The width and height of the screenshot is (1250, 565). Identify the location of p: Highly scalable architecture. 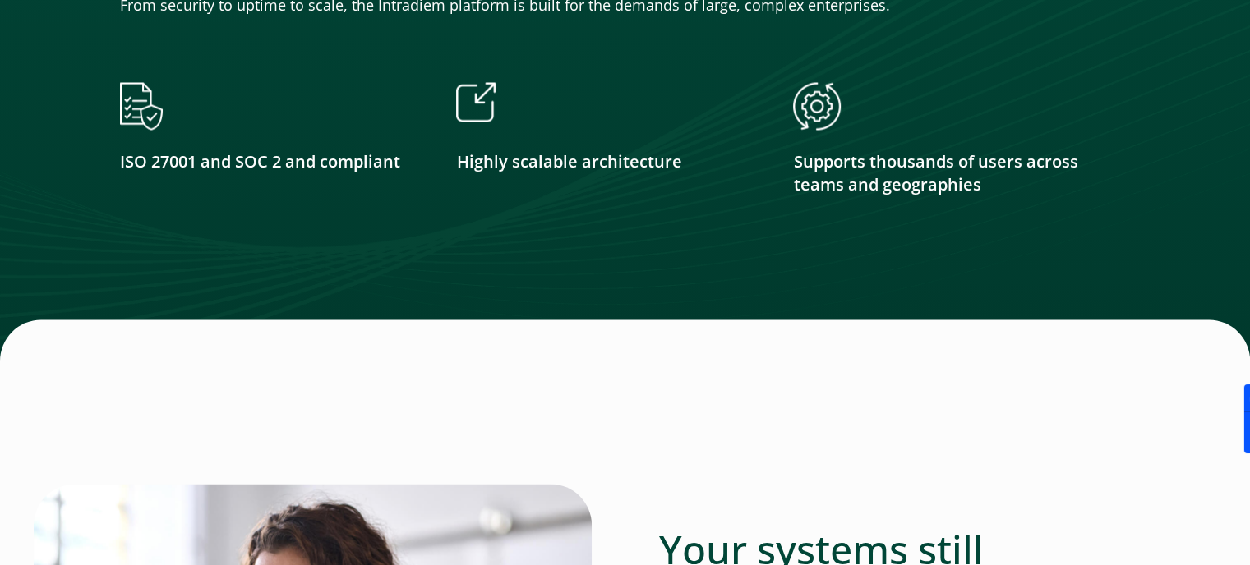
(607, 161).